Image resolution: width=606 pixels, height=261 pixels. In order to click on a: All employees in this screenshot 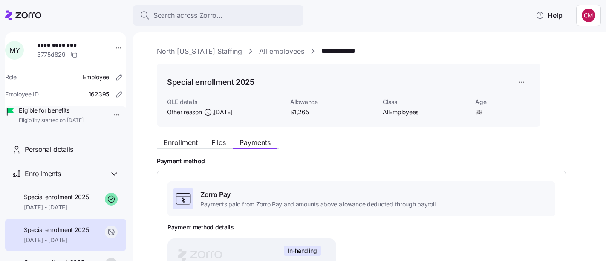, I will do `click(282, 51)`.